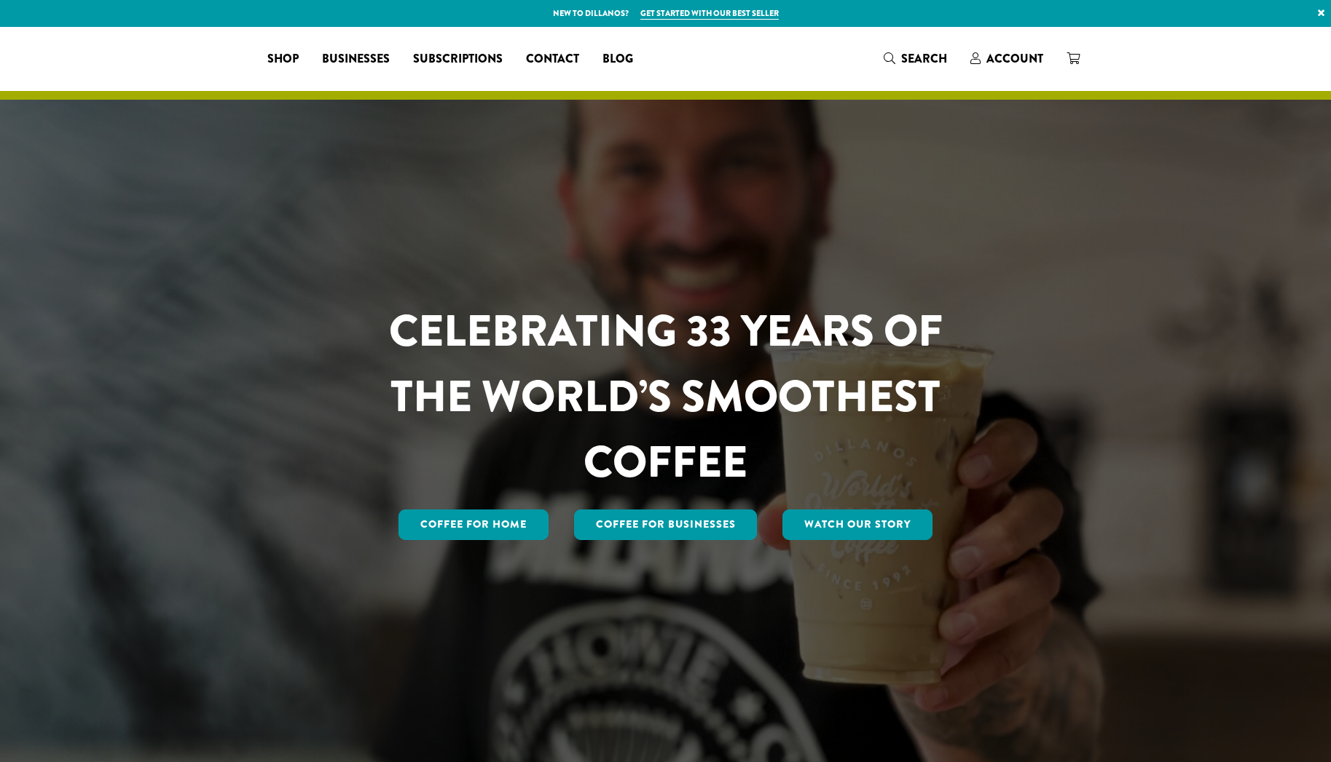 This screenshot has width=1331, height=762. I want to click on a: Coffee For Businesses, so click(666, 525).